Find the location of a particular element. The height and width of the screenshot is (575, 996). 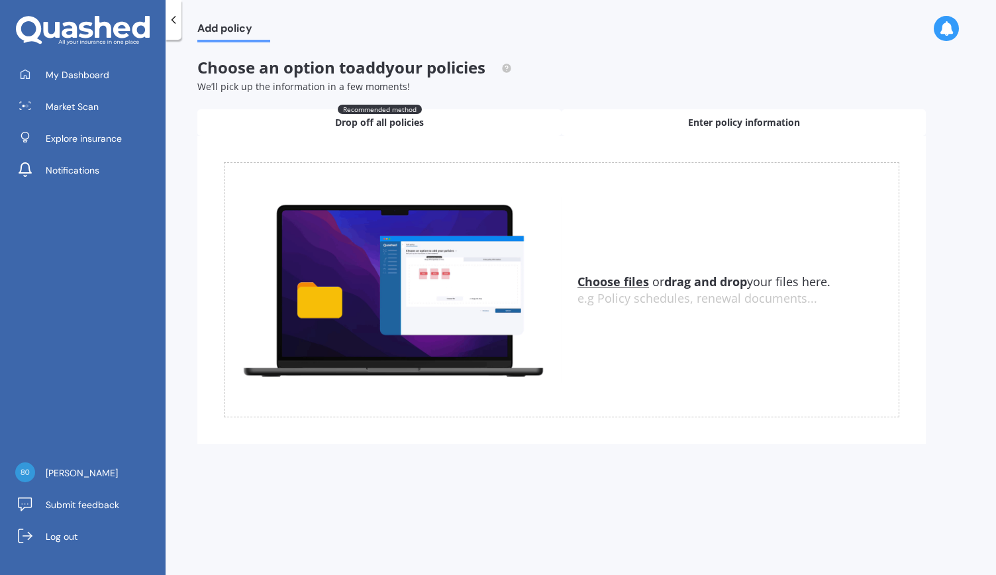

span: Recommended method is located at coordinates (379, 109).